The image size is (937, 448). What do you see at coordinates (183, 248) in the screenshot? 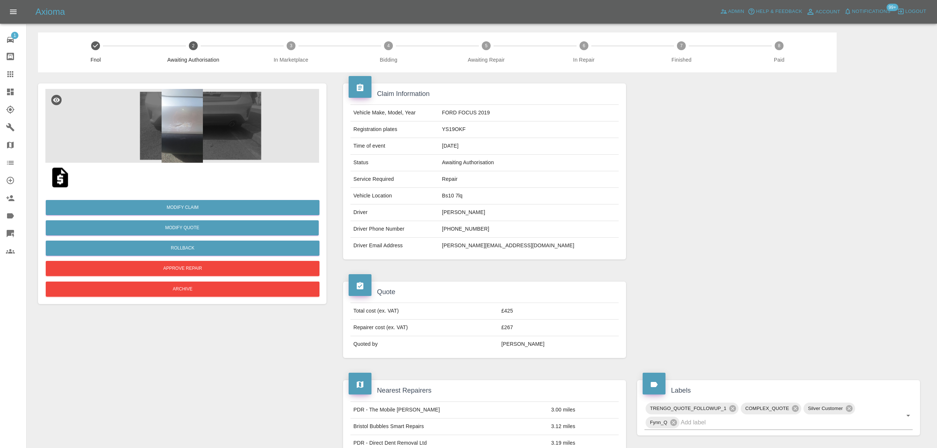
I see `button: Rollback` at bounding box center [183, 248].